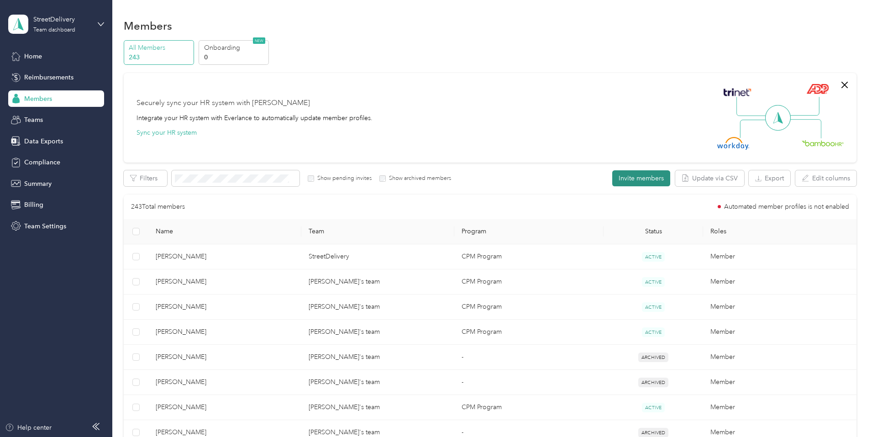  Describe the element at coordinates (225, 307) in the screenshot. I see `td: Gill Brian` at that location.